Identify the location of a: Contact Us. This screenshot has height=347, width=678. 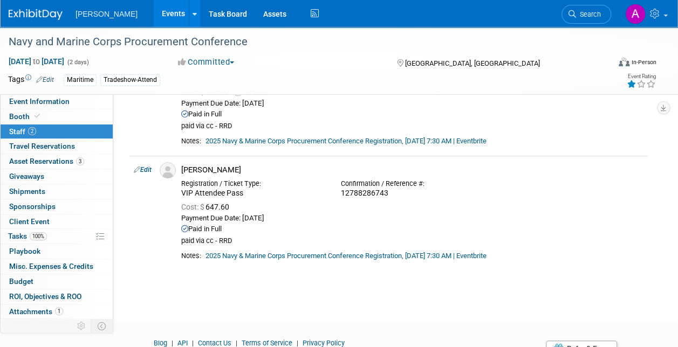
(215, 343).